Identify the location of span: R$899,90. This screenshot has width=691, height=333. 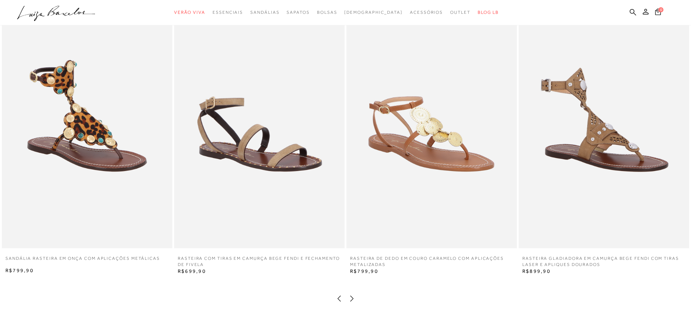
(537, 271).